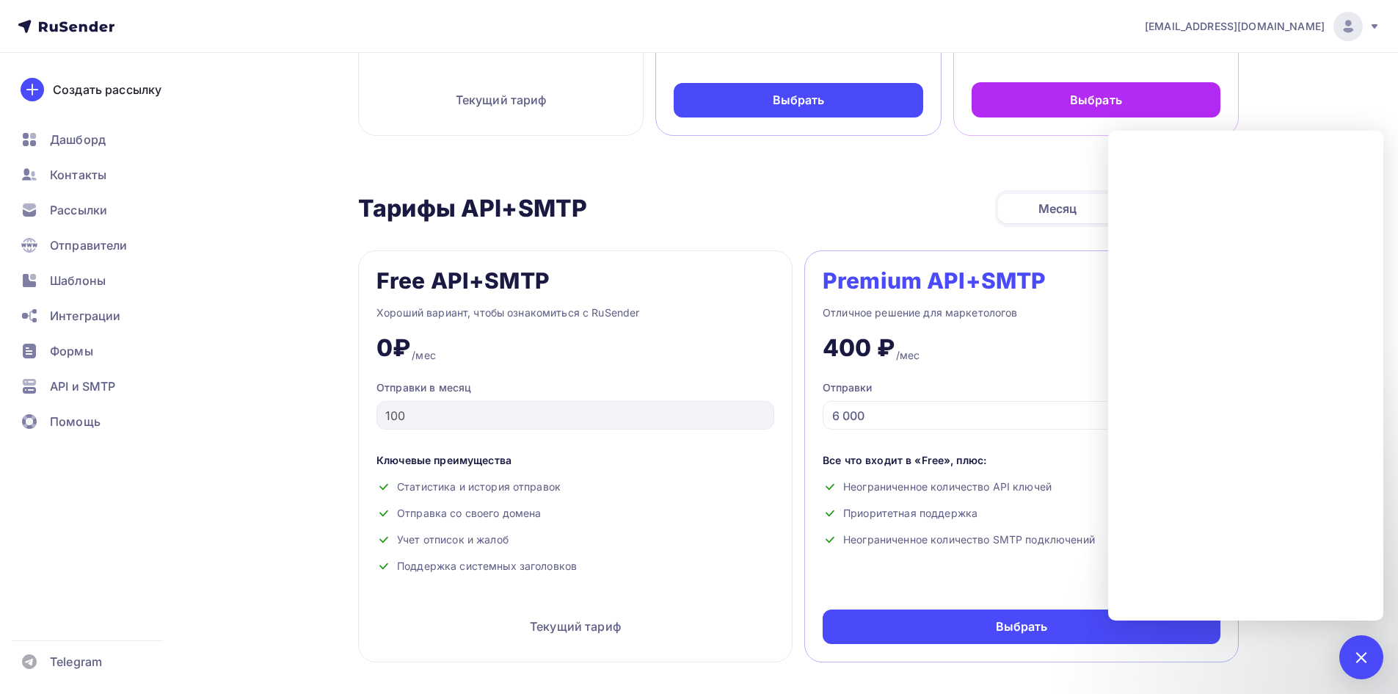 The width and height of the screenshot is (1398, 694). What do you see at coordinates (575, 313) in the screenshot?
I see `div: Хороший вариант, чтобы ознакомиться с RuSender` at bounding box center [575, 313].